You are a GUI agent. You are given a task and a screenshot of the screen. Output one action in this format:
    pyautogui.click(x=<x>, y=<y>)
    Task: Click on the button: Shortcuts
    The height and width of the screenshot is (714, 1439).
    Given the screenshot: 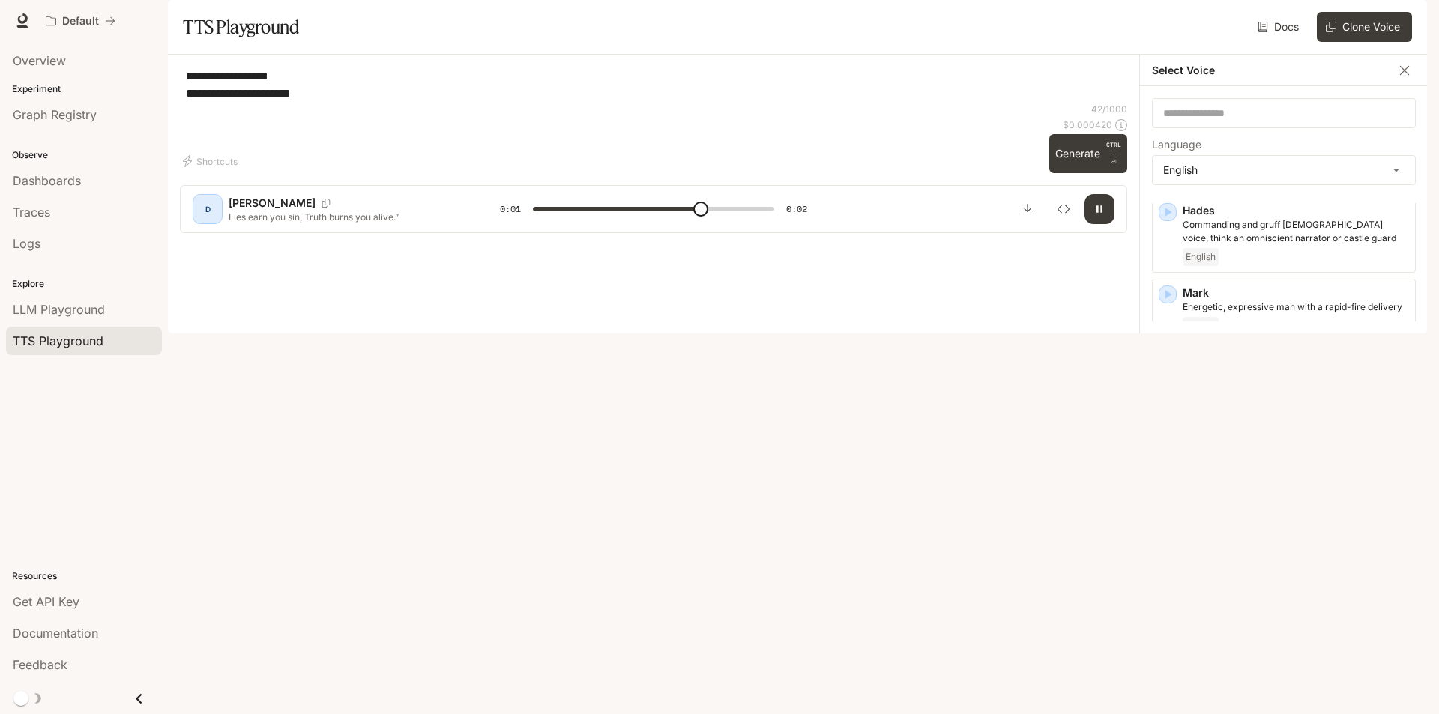 What is the action you would take?
    pyautogui.click(x=211, y=161)
    